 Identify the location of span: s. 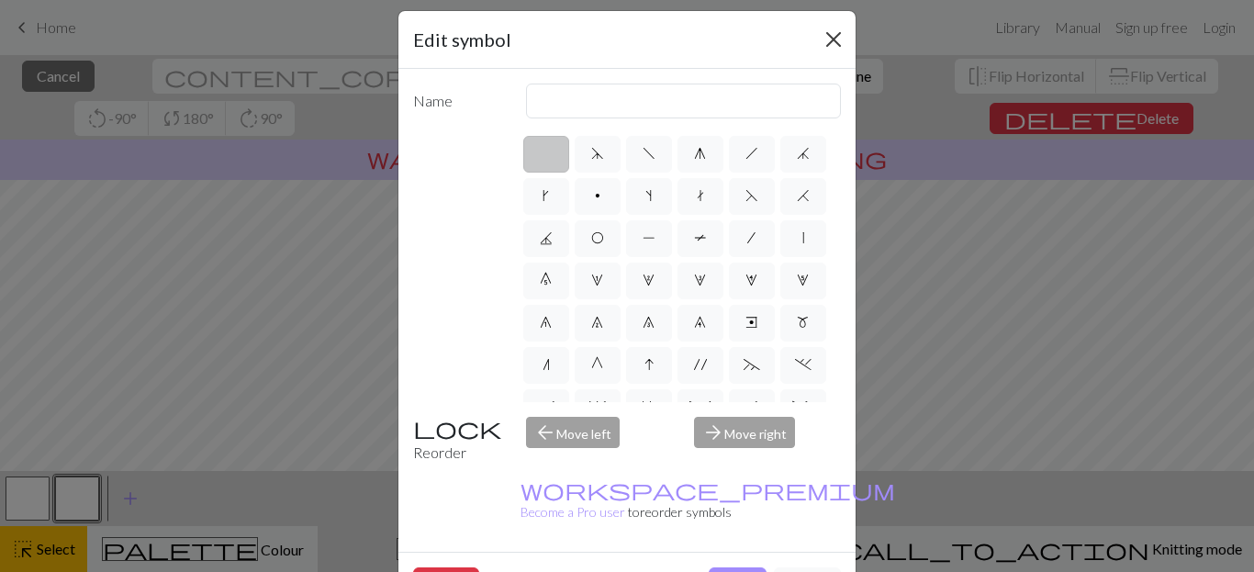
(648, 196).